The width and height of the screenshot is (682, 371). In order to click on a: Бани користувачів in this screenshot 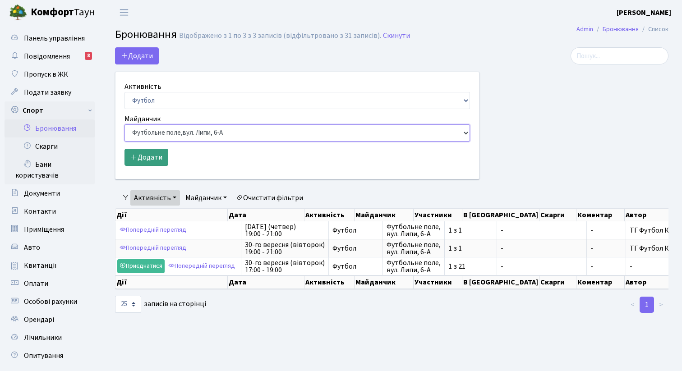, I will do `click(50, 170)`.